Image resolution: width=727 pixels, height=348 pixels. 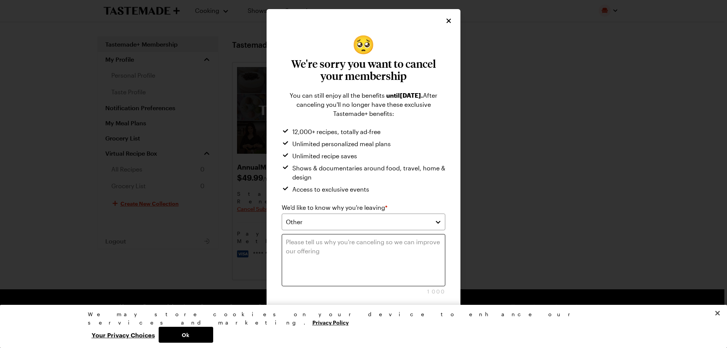 I want to click on span: Other, so click(x=294, y=222).